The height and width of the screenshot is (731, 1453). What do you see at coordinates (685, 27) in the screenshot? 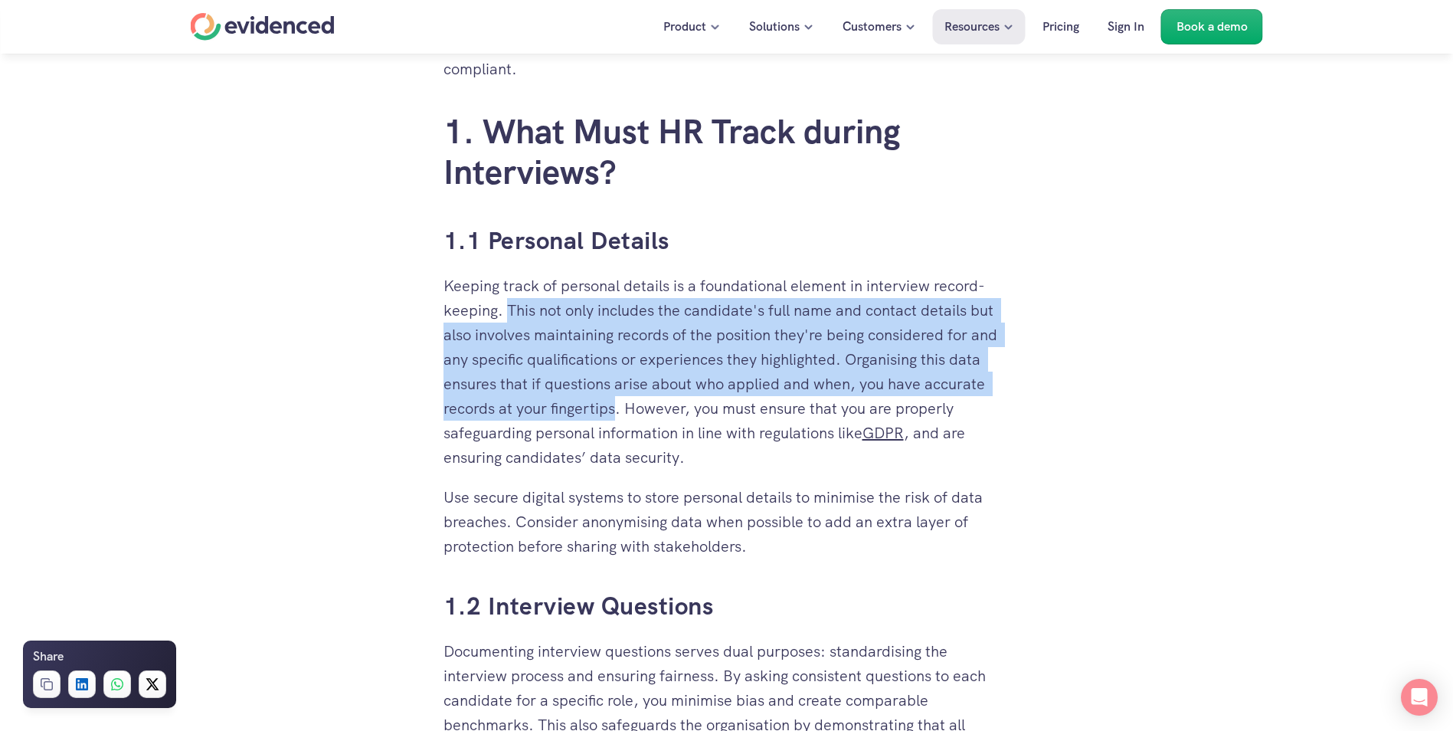
I see `p: Product` at bounding box center [685, 27].